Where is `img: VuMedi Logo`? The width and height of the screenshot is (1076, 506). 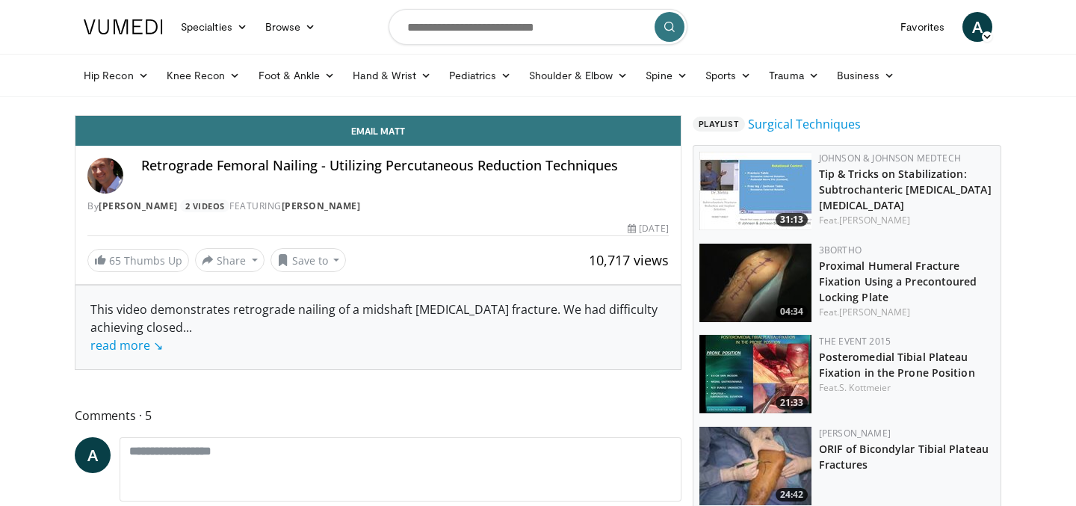 img: VuMedi Logo is located at coordinates (123, 27).